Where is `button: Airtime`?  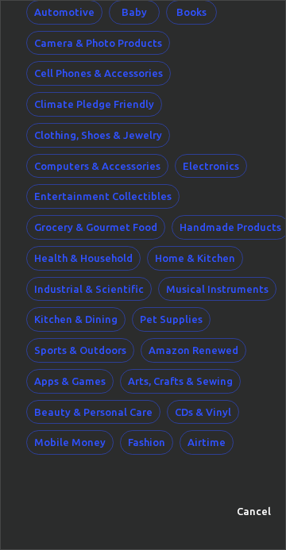 button: Airtime is located at coordinates (206, 442).